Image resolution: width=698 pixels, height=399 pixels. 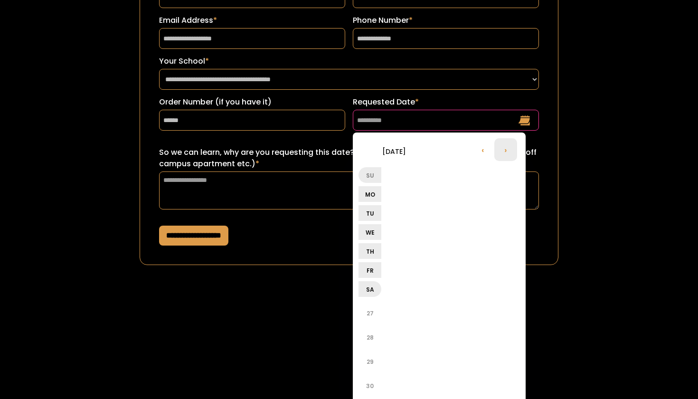 I want to click on label: Phone Number, so click(x=446, y=20).